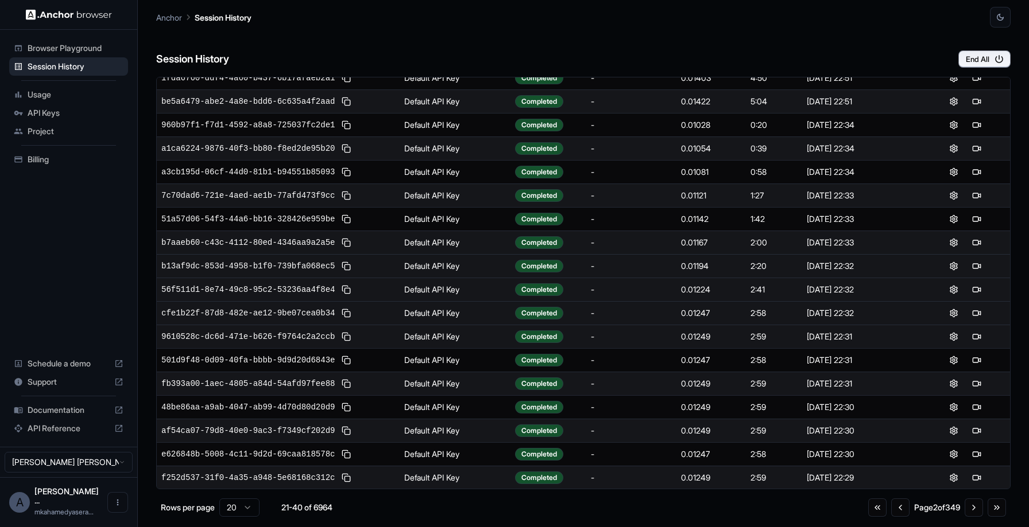  Describe the element at coordinates (64, 512) in the screenshot. I see `span: mkahamedyaserarafath@gmail.com` at that location.